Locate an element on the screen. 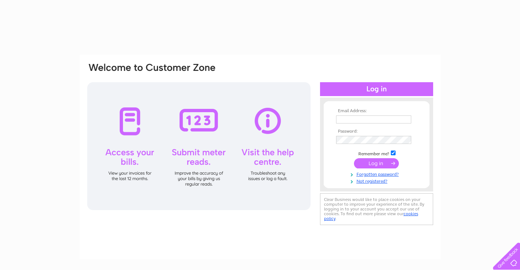  div: Clear Business would like to place cookies on your computer to improve your experience of the sit... is located at coordinates (377, 209).